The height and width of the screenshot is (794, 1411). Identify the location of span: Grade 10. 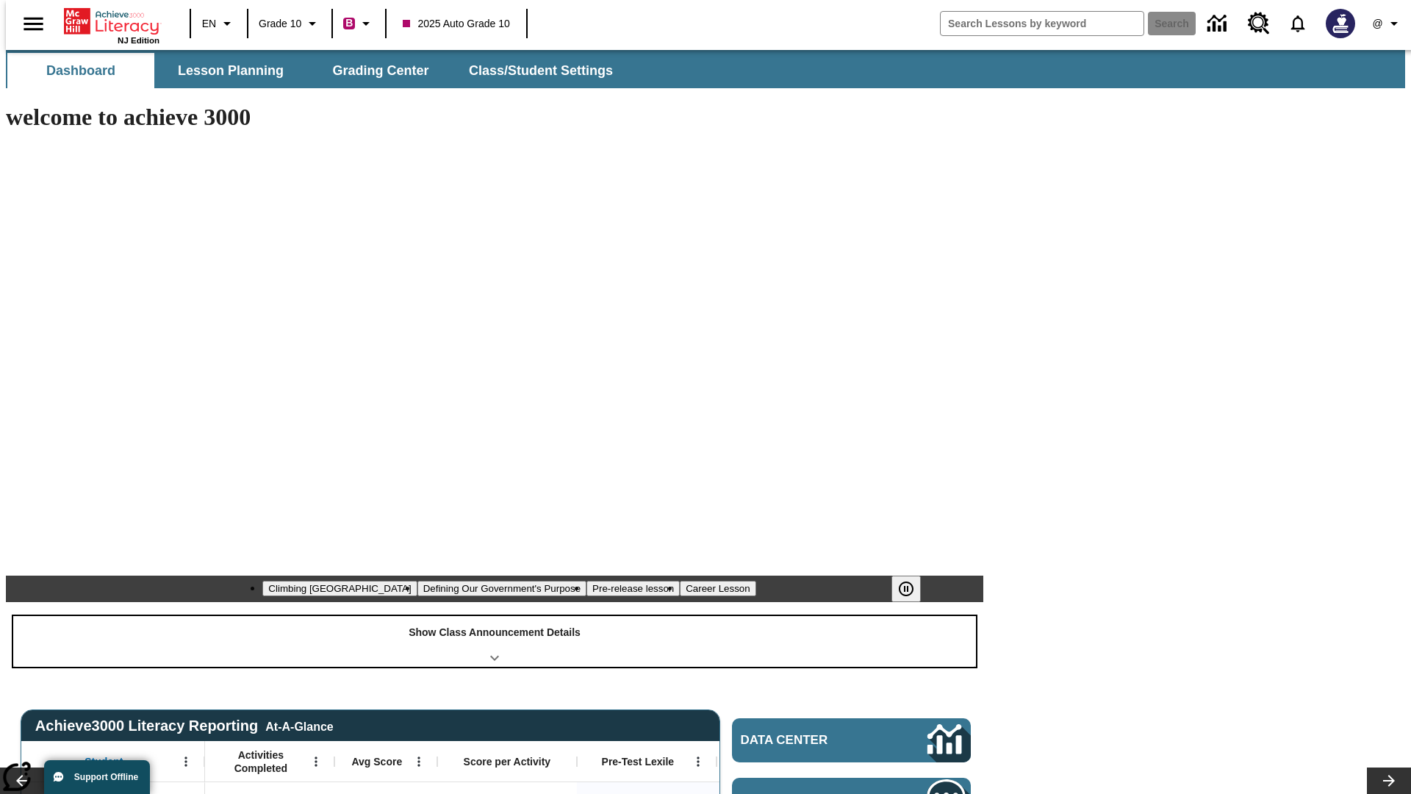
(280, 24).